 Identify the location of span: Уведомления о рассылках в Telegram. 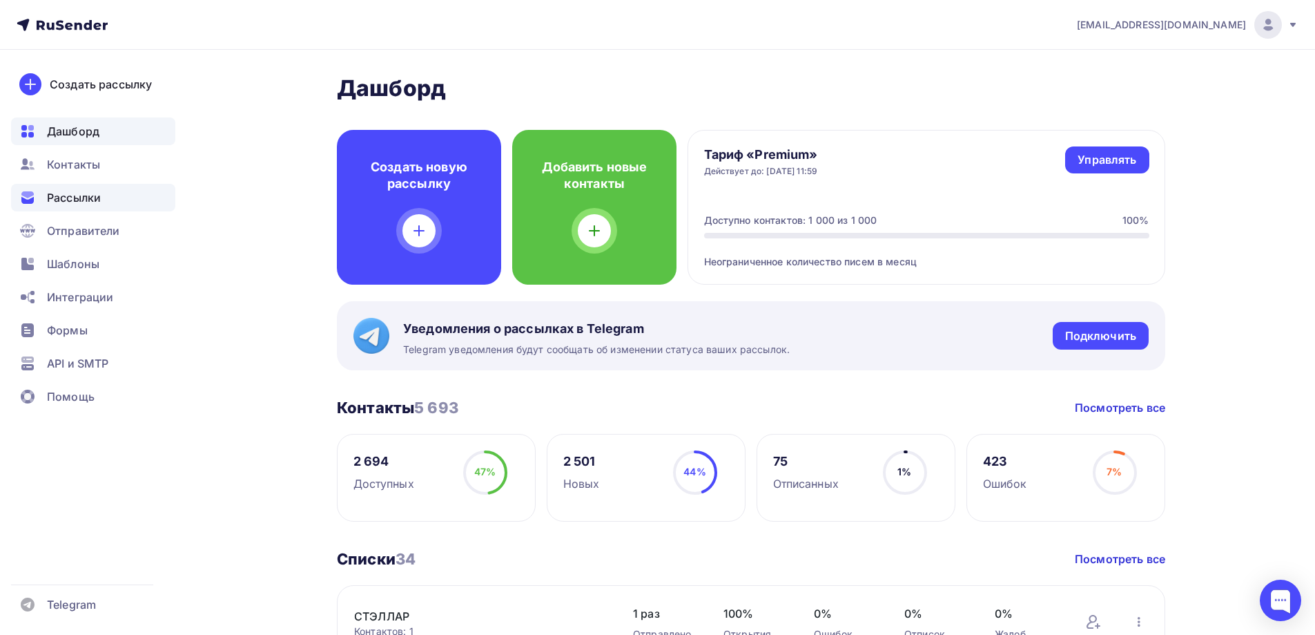
(597, 329).